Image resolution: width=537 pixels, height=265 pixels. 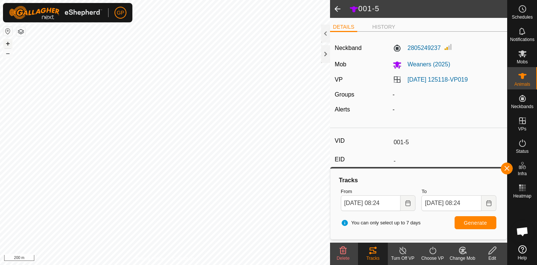 What do you see at coordinates (384, 27) in the screenshot?
I see `li: HISTORY` at bounding box center [384, 27].